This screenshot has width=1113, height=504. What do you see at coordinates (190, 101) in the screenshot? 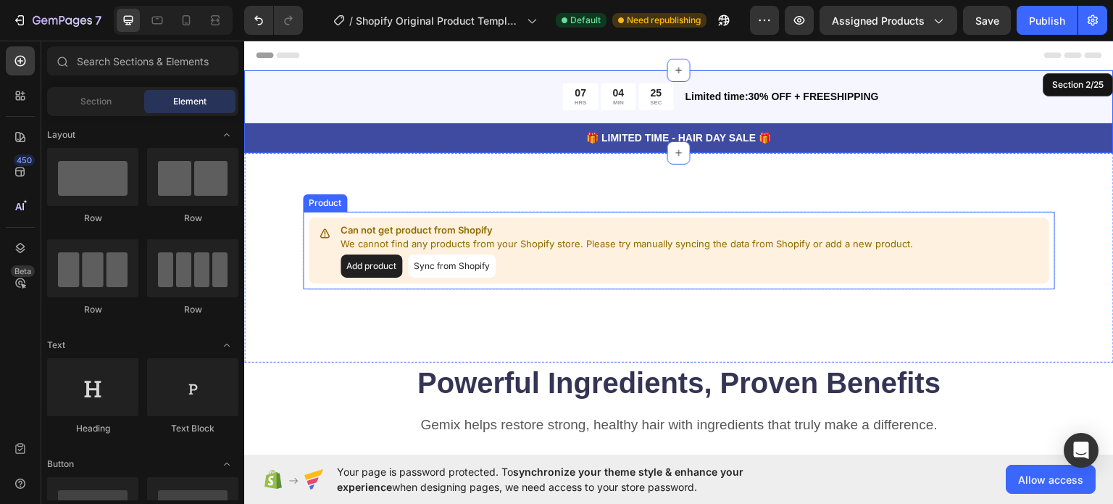
I see `span: Element` at bounding box center [190, 101].